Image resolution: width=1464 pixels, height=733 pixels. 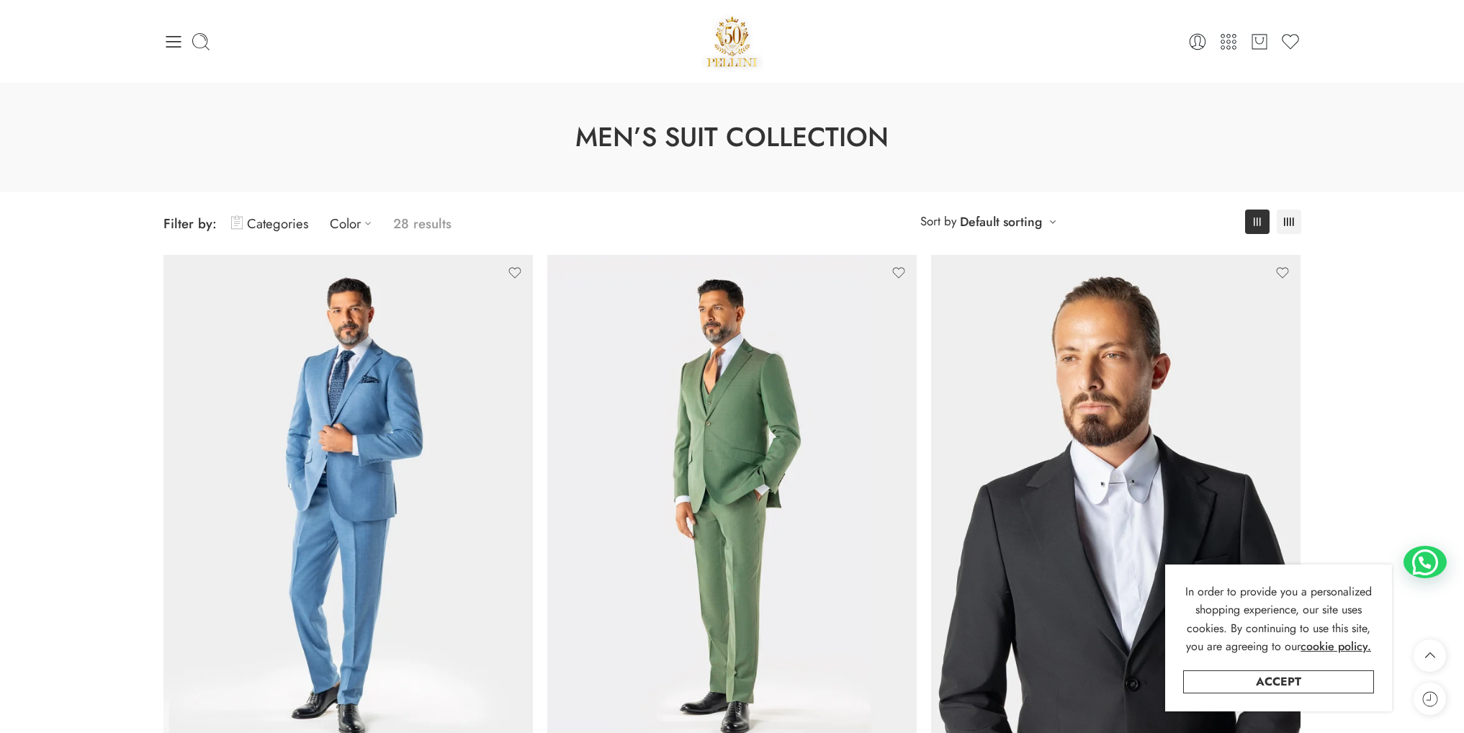 What do you see at coordinates (732, 41) in the screenshot?
I see `a: Pellini -` at bounding box center [732, 41].